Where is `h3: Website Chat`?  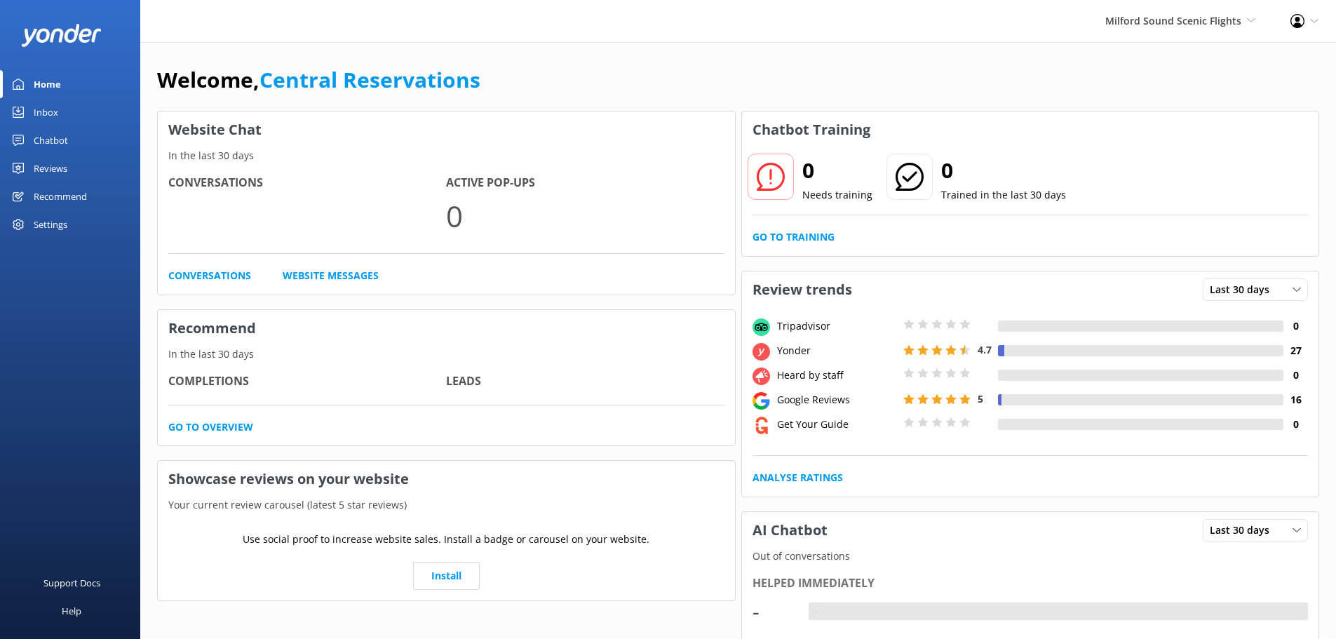
h3: Website Chat is located at coordinates (446, 130).